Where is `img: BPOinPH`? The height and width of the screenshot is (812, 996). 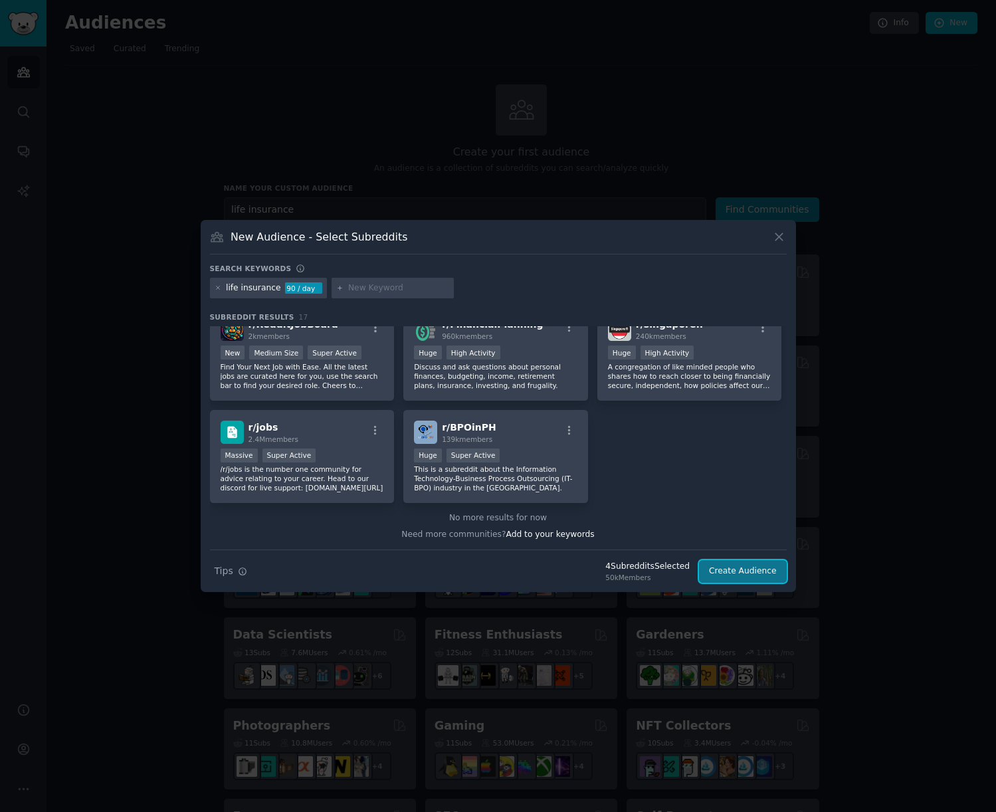 img: BPOinPH is located at coordinates (425, 432).